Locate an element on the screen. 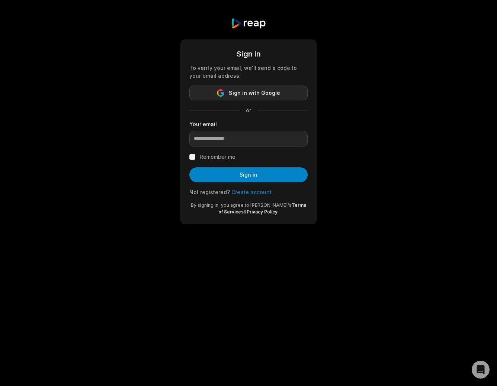  a: Create account is located at coordinates (251, 192).